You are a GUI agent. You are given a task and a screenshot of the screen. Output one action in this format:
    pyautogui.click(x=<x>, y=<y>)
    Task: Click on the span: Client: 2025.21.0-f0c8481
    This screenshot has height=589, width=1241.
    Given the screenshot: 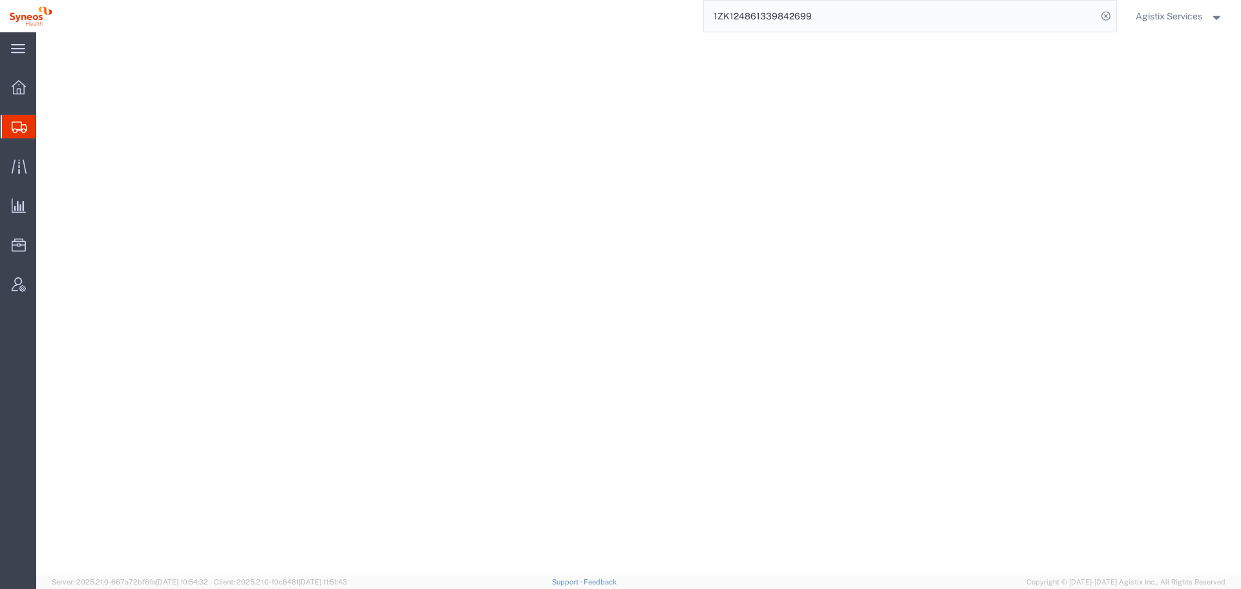 What is the action you would take?
    pyautogui.click(x=281, y=582)
    